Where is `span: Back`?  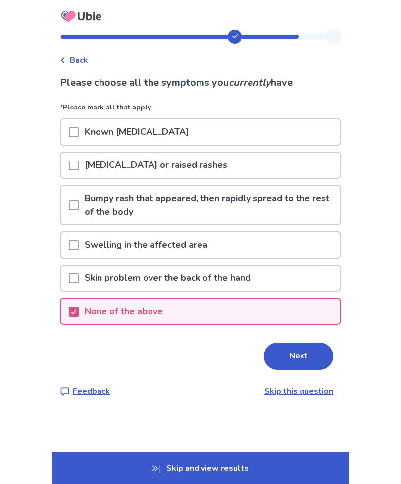
span: Back is located at coordinates (79, 60).